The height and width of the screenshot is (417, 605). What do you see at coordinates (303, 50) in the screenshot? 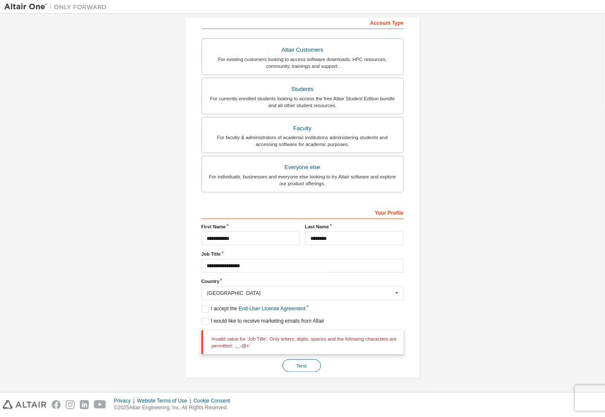
I see `div: Altair Customers` at bounding box center [303, 50].